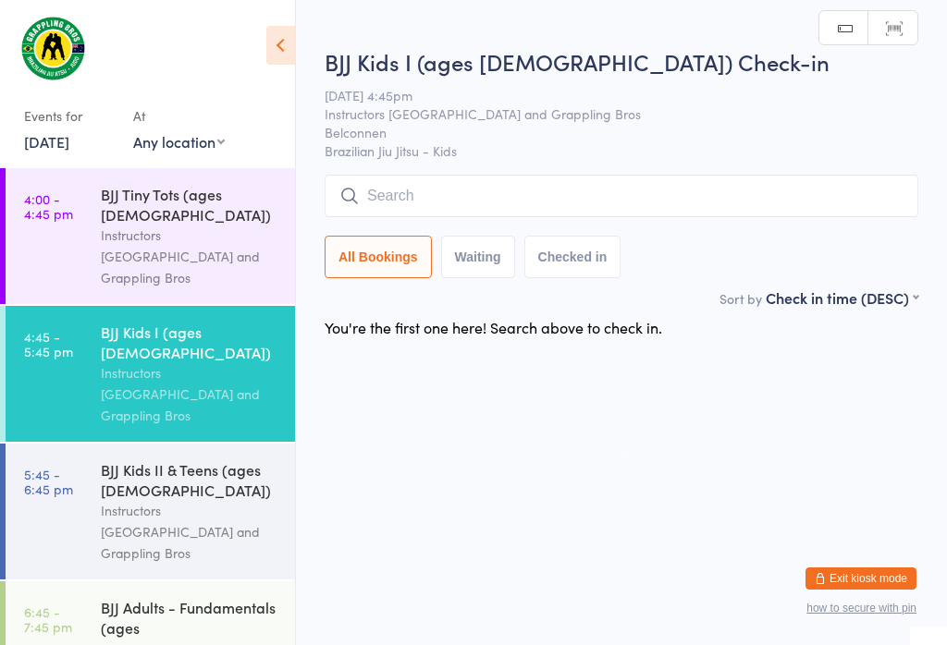  What do you see at coordinates (178, 116) in the screenshot?
I see `div: At` at bounding box center [178, 116].